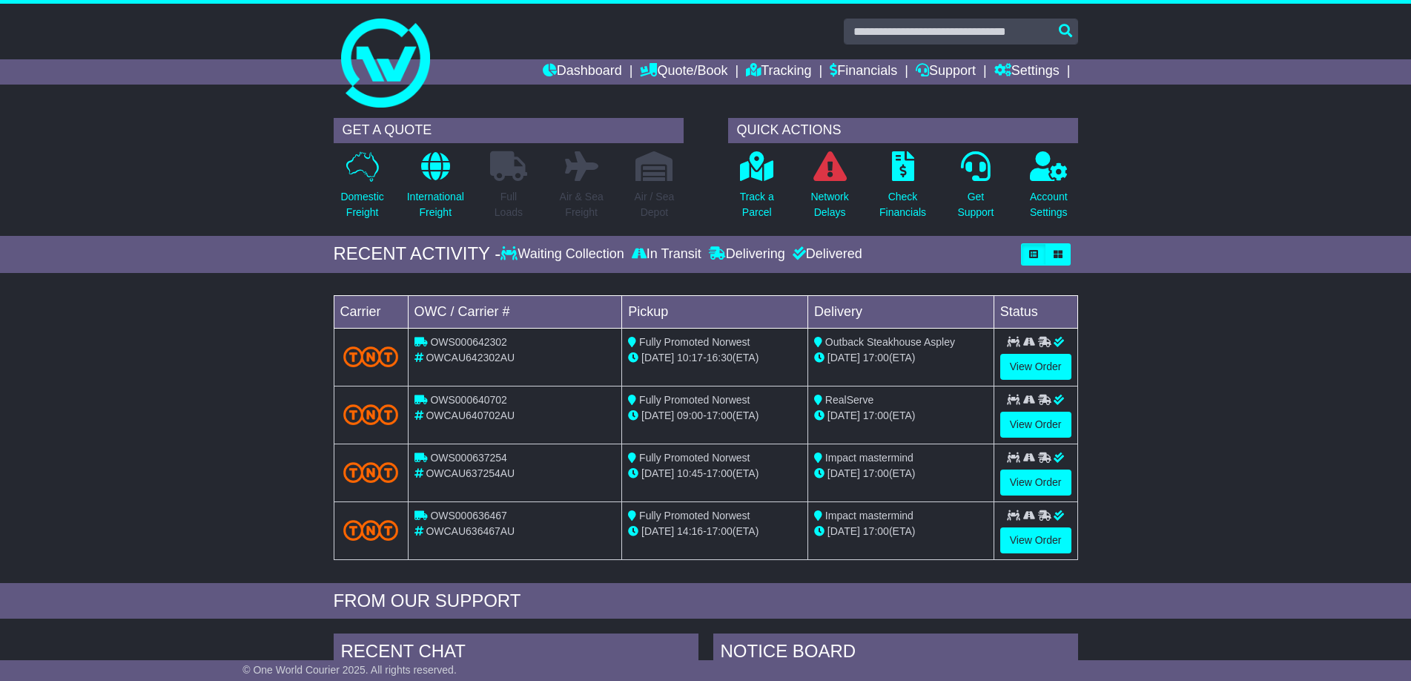  I want to click on span: OWCAU636467AU, so click(470, 531).